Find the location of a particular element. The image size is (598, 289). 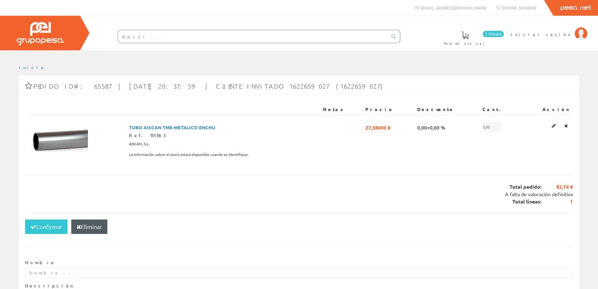

th: Precio is located at coordinates (389, 109).